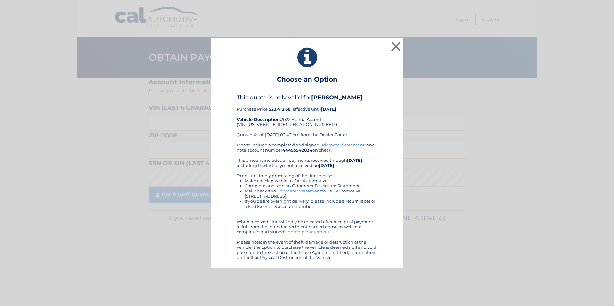 This screenshot has height=306, width=614. Describe the element at coordinates (311, 204) in the screenshot. I see `li: If you desire overnight delivery, please include a return label or a Fed Ex or UPS account number.` at that location.